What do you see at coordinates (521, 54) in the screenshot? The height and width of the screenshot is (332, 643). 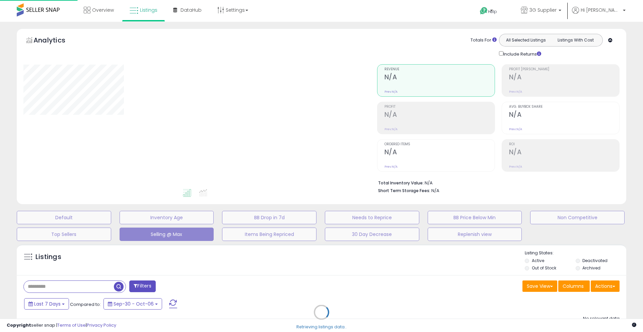 I see `div: Include Returns` at bounding box center [521, 54].